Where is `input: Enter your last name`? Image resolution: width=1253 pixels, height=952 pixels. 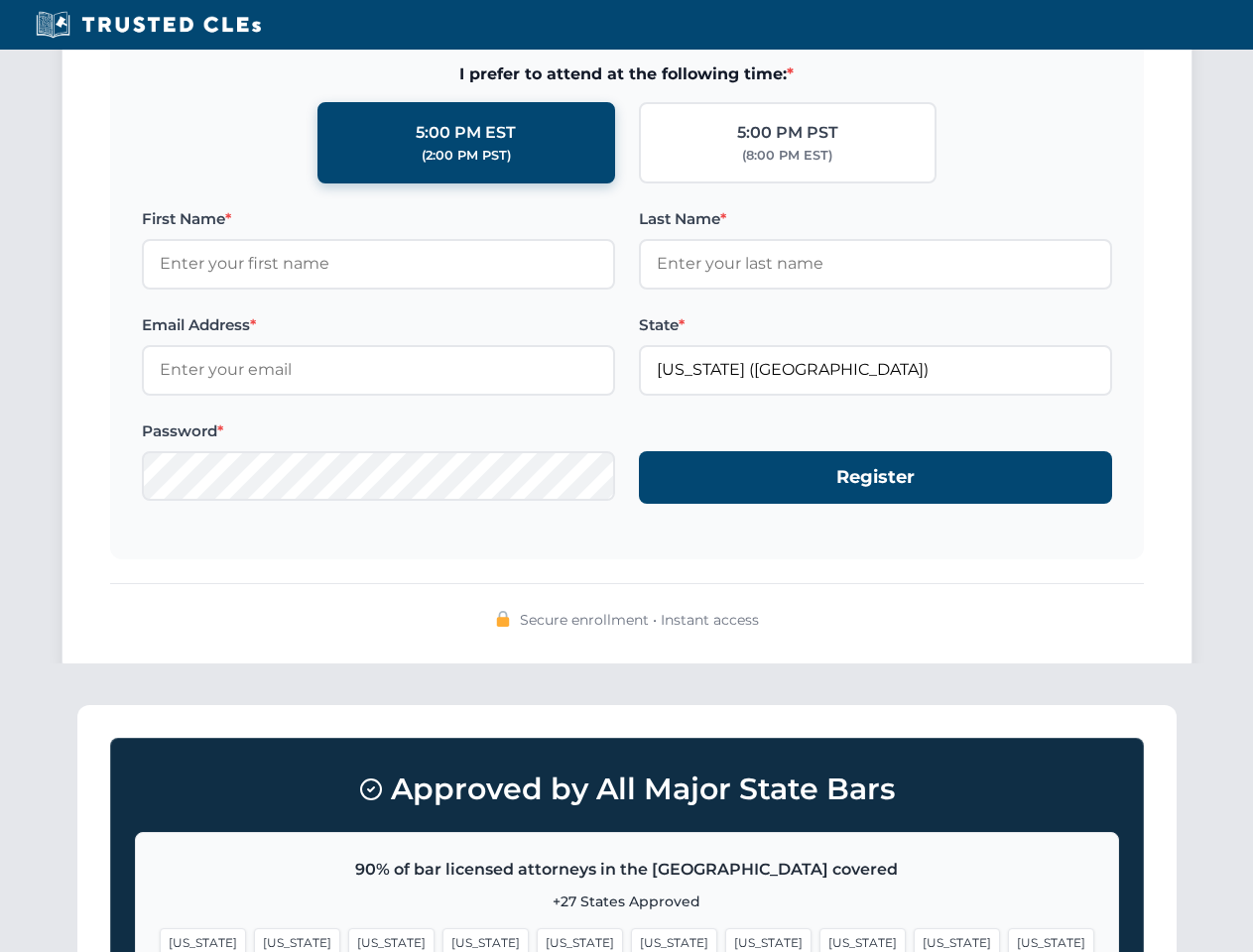 input: Enter your last name is located at coordinates (875, 264).